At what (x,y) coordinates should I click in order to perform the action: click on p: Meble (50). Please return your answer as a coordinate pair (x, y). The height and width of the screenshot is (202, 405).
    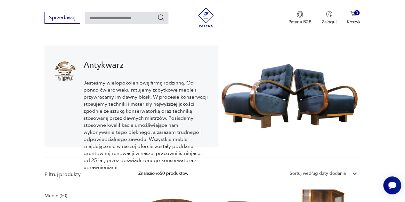
    Looking at the image, I should click on (56, 195).